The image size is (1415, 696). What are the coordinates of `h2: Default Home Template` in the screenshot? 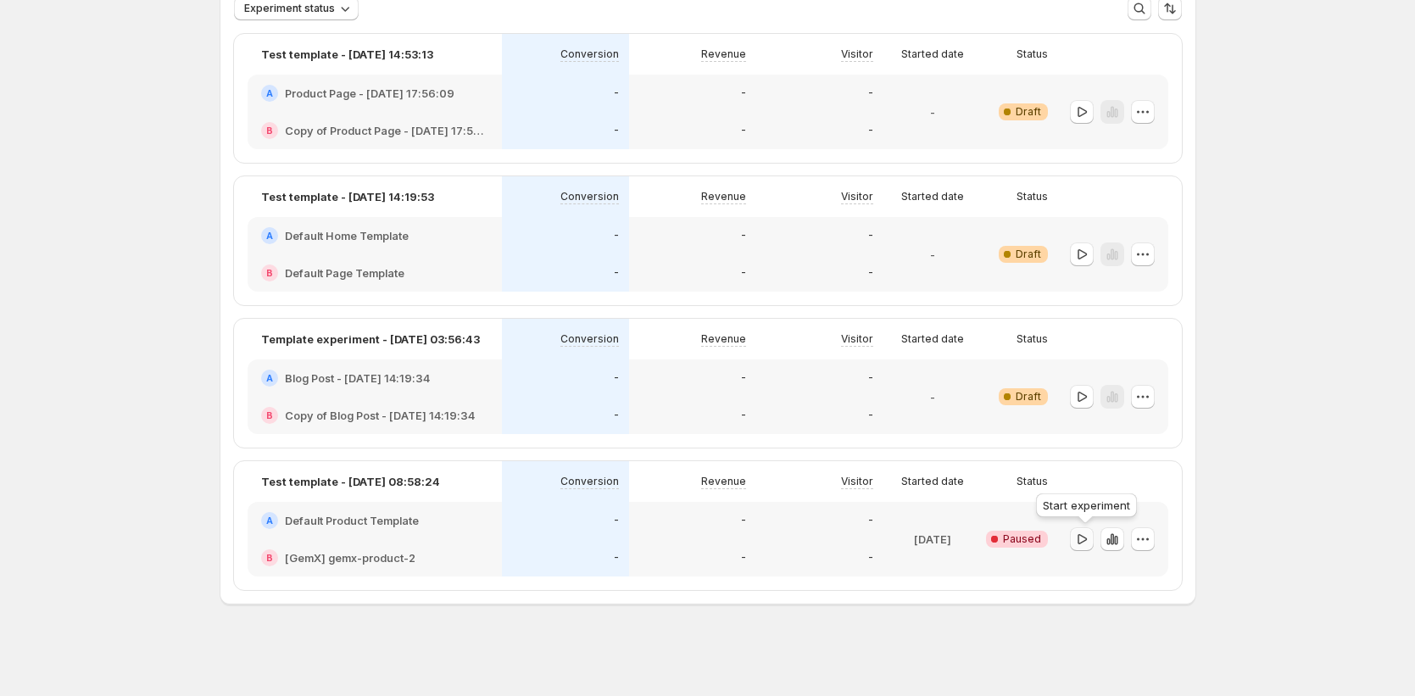 It's located at (347, 236).